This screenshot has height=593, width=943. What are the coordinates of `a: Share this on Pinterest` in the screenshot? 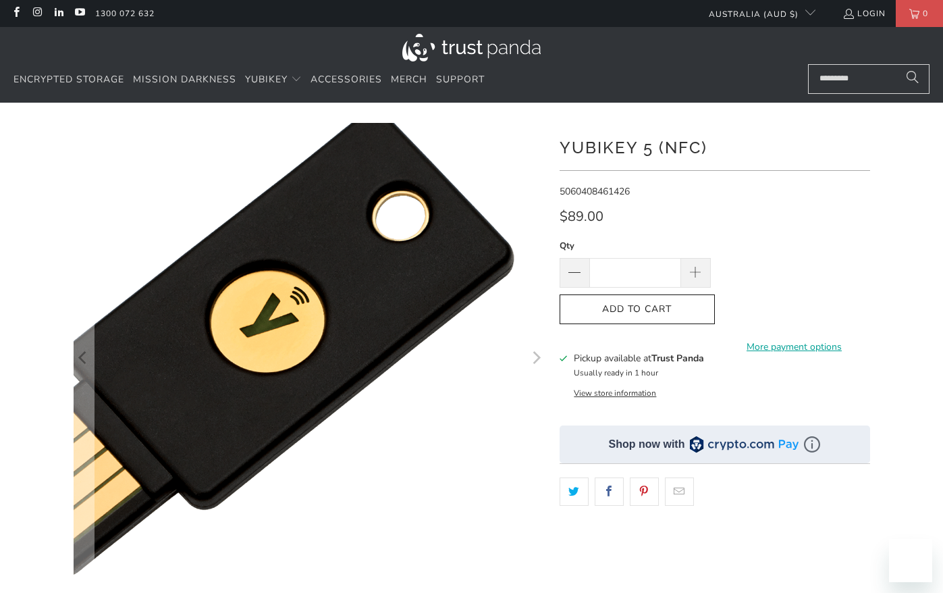 It's located at (644, 492).